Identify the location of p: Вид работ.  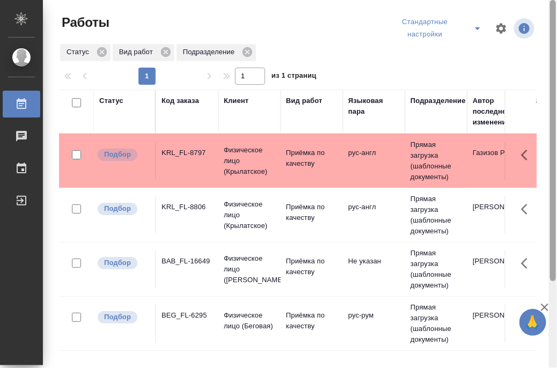
(138, 52).